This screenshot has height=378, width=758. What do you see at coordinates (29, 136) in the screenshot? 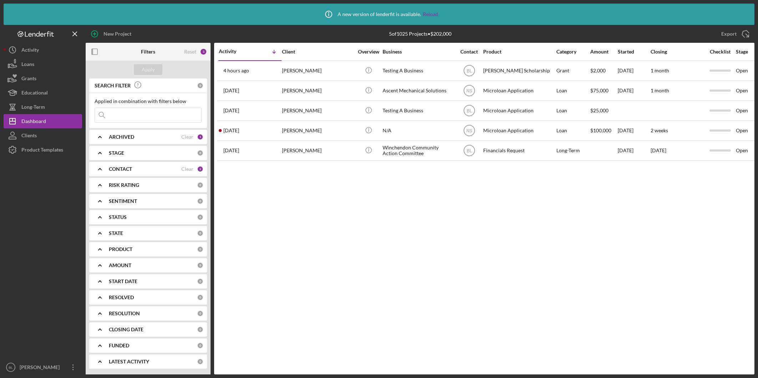
I see `div: Clients` at bounding box center [29, 136].